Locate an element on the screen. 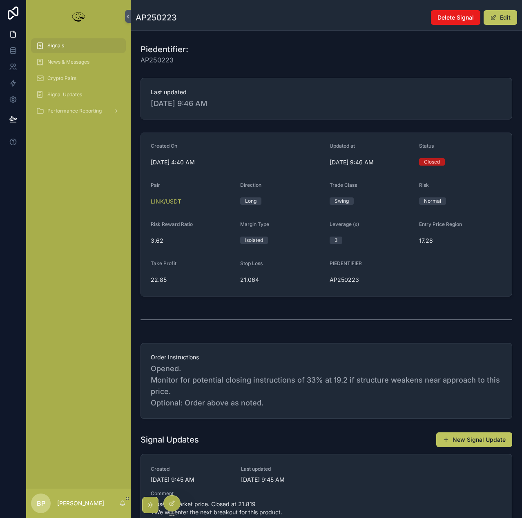  a: Signal Updates is located at coordinates (78, 95).